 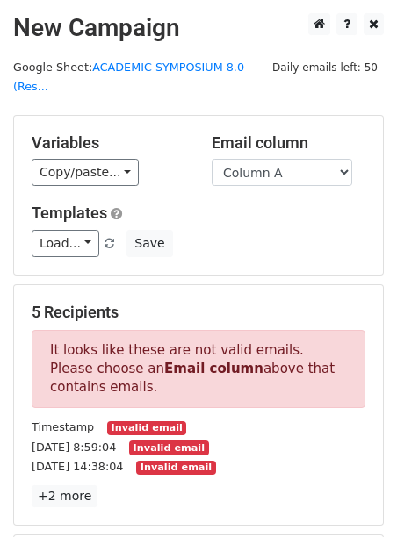 I want to click on a: ACADEMIC SYMPOSIUM 8.0 (Res..., so click(x=128, y=77).